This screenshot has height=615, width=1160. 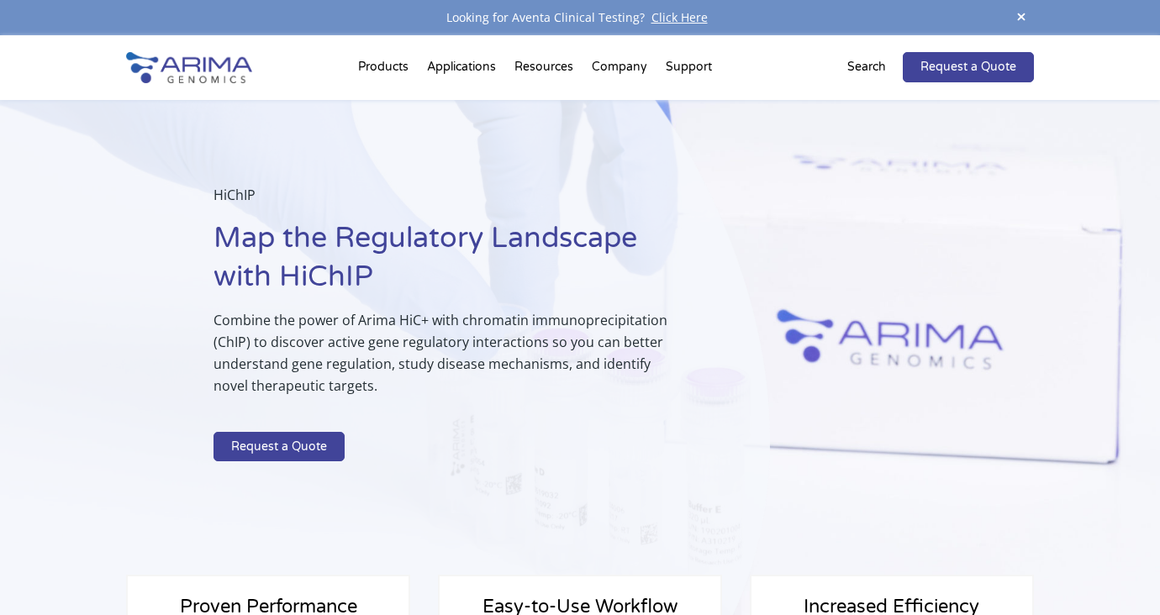 I want to click on img: Arima-Genomics-logo, so click(x=189, y=67).